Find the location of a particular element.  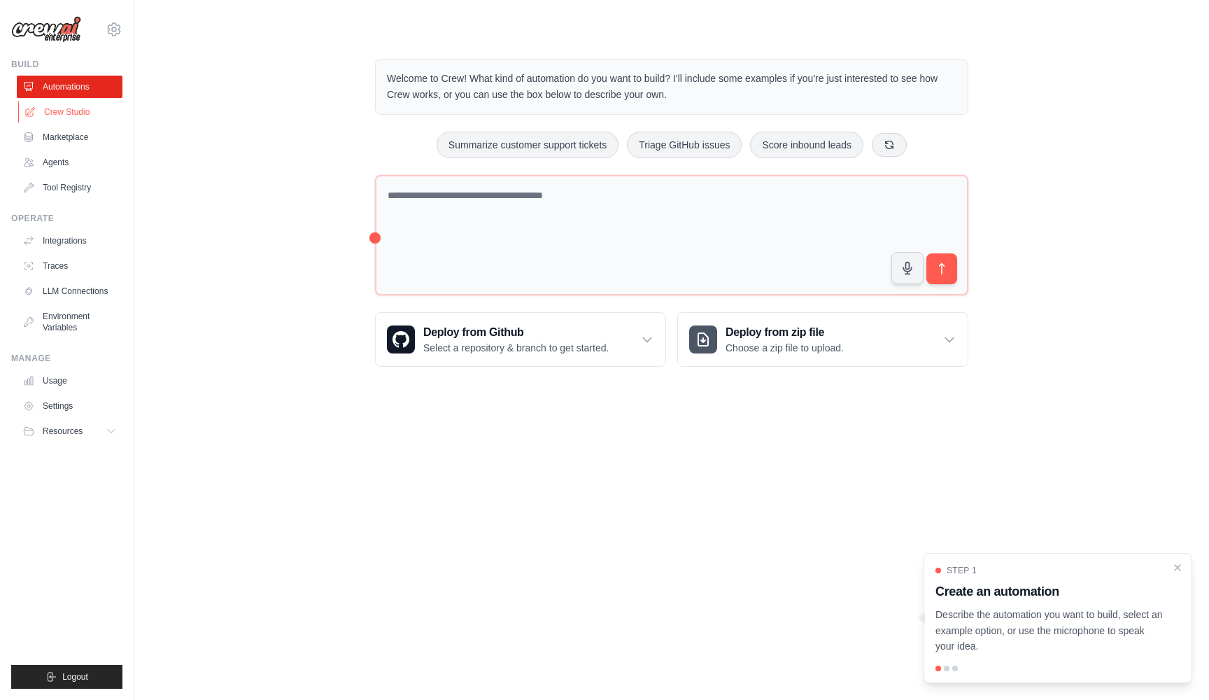

button: Logout is located at coordinates (66, 677).